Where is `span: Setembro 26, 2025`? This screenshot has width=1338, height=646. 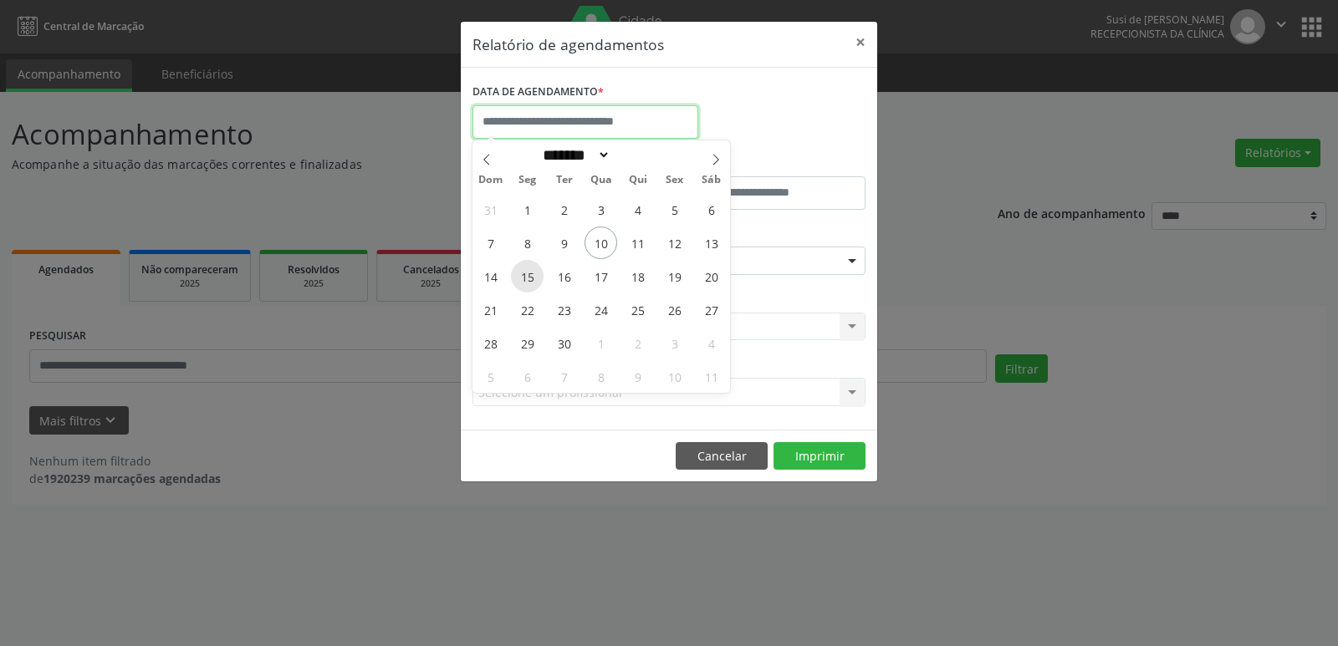 span: Setembro 26, 2025 is located at coordinates (674, 309).